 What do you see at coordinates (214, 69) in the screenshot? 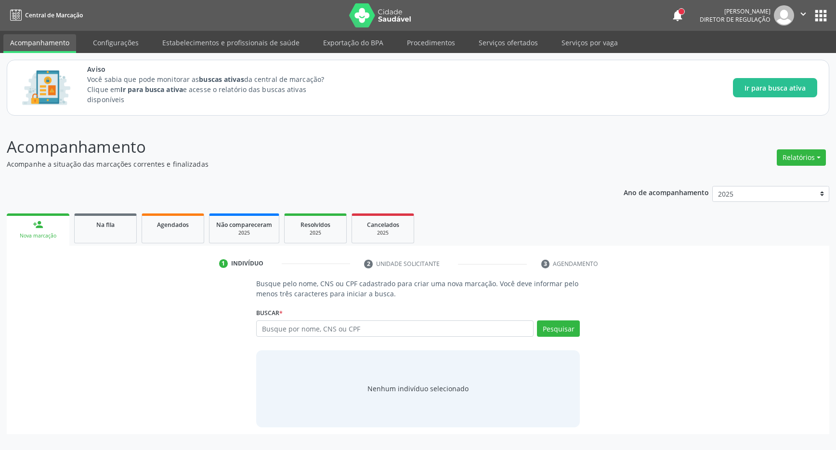
I see `span: Aviso` at bounding box center [214, 69].